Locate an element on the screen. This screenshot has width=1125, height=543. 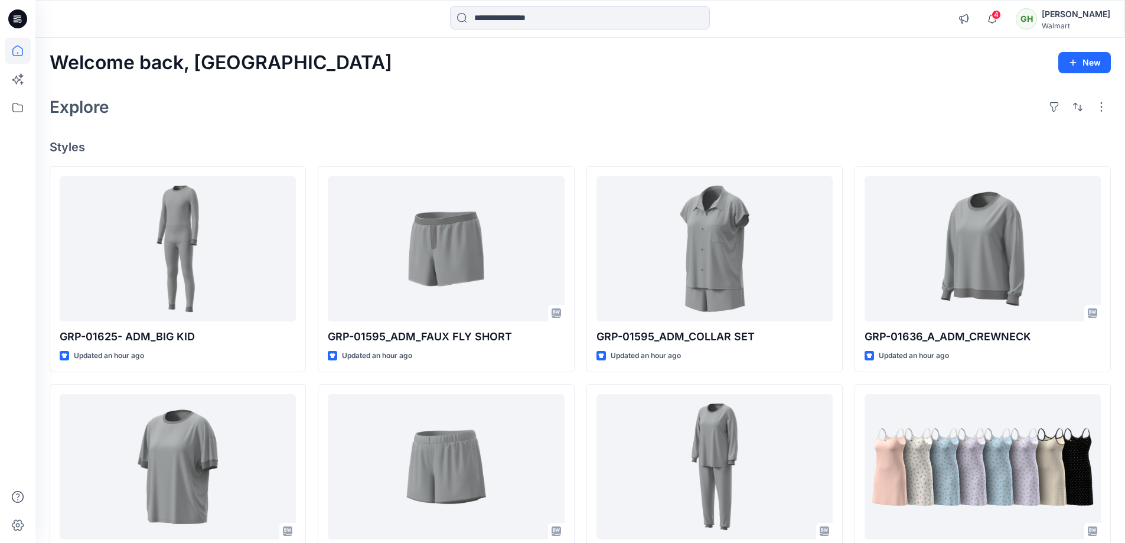
a: GRP-1636_B_ADM_LAYERED SLEEVE BOXY TEE is located at coordinates (178, 466).